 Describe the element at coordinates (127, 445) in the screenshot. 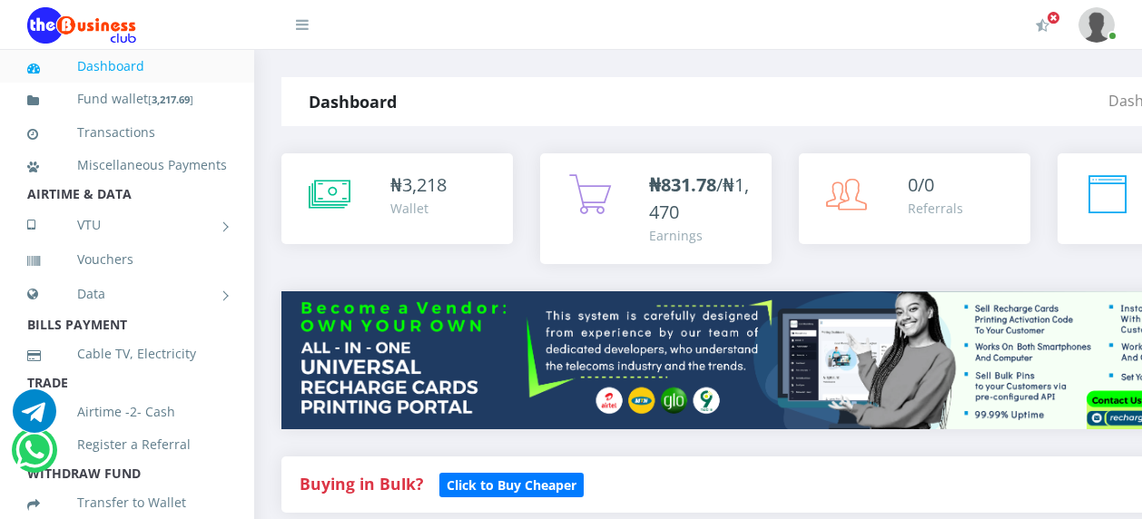

I see `a: Register a Referral` at that location.